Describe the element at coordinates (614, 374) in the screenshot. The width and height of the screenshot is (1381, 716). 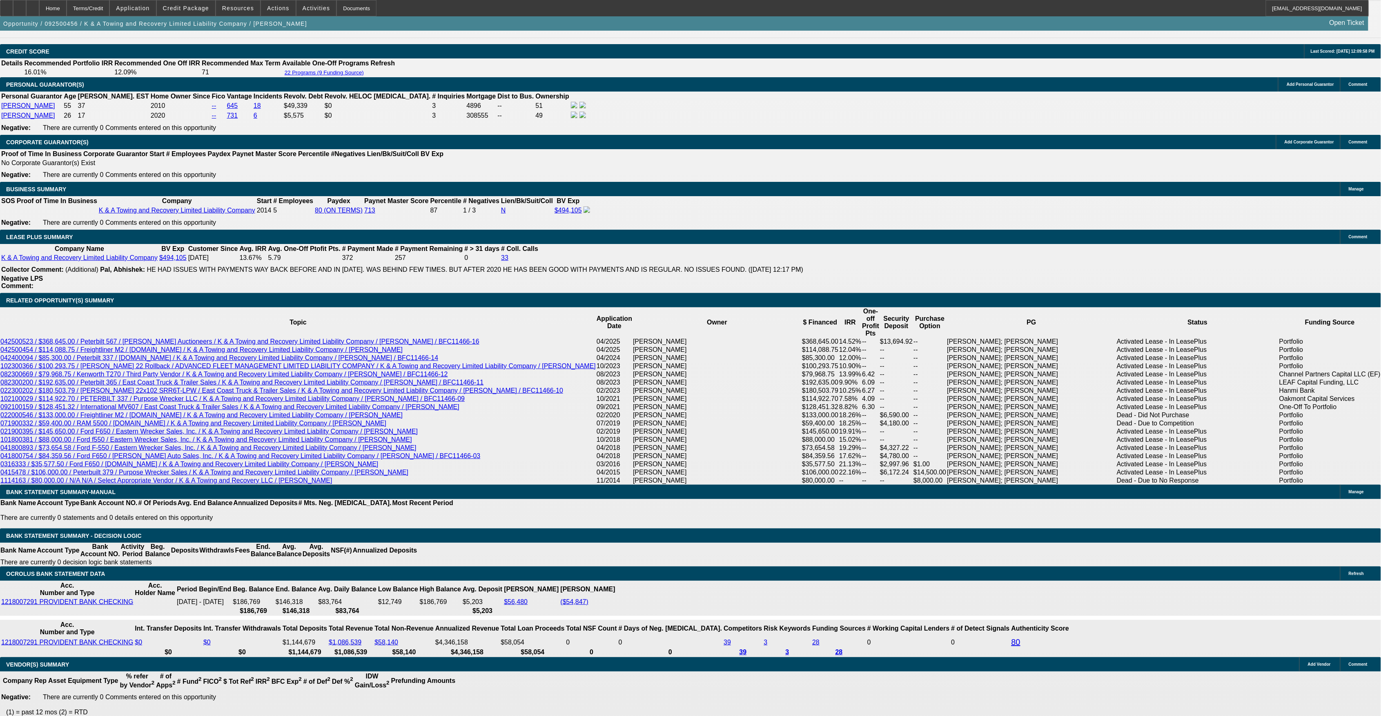
I see `td: 08/2023` at that location.